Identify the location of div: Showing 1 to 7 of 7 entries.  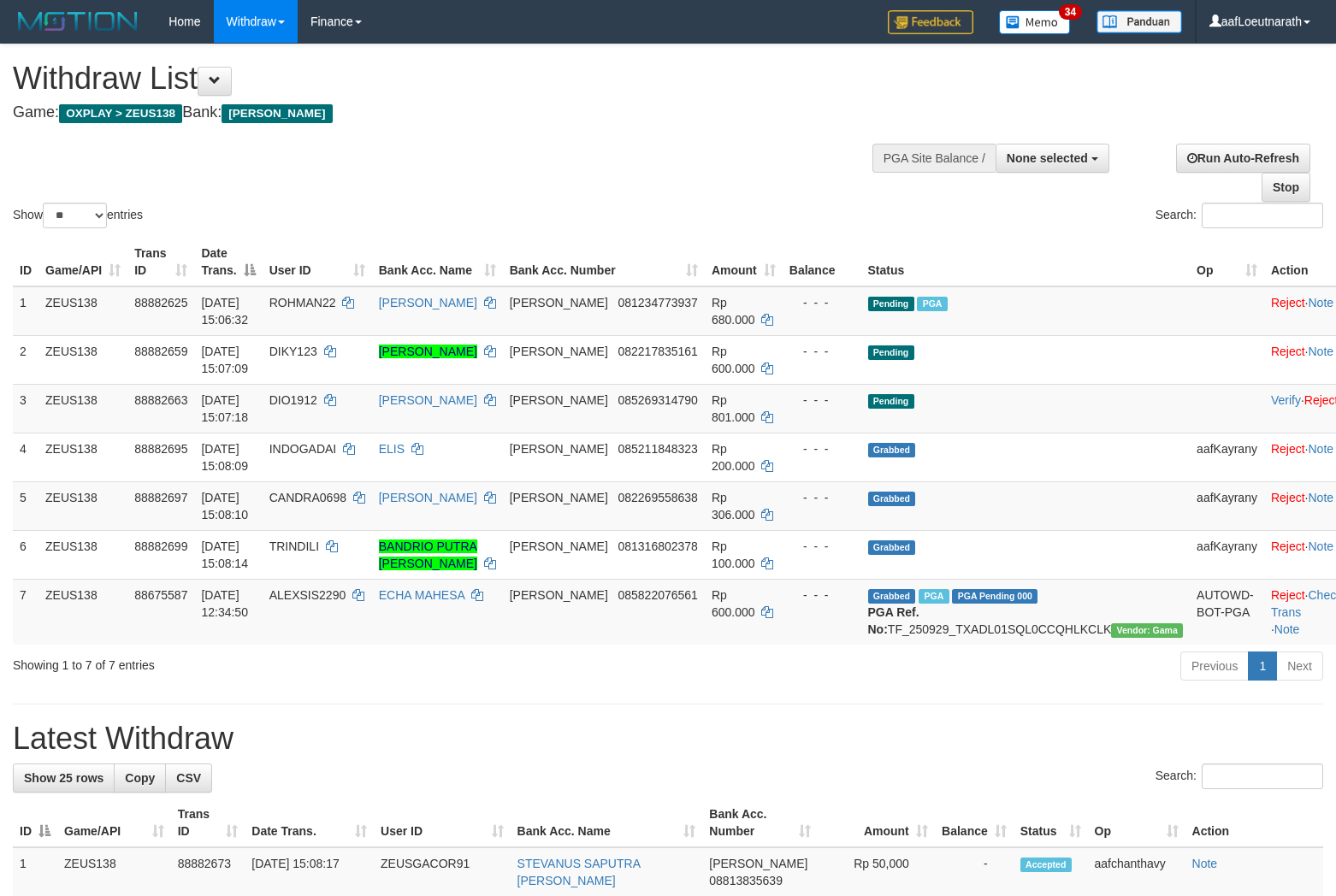
(278, 662).